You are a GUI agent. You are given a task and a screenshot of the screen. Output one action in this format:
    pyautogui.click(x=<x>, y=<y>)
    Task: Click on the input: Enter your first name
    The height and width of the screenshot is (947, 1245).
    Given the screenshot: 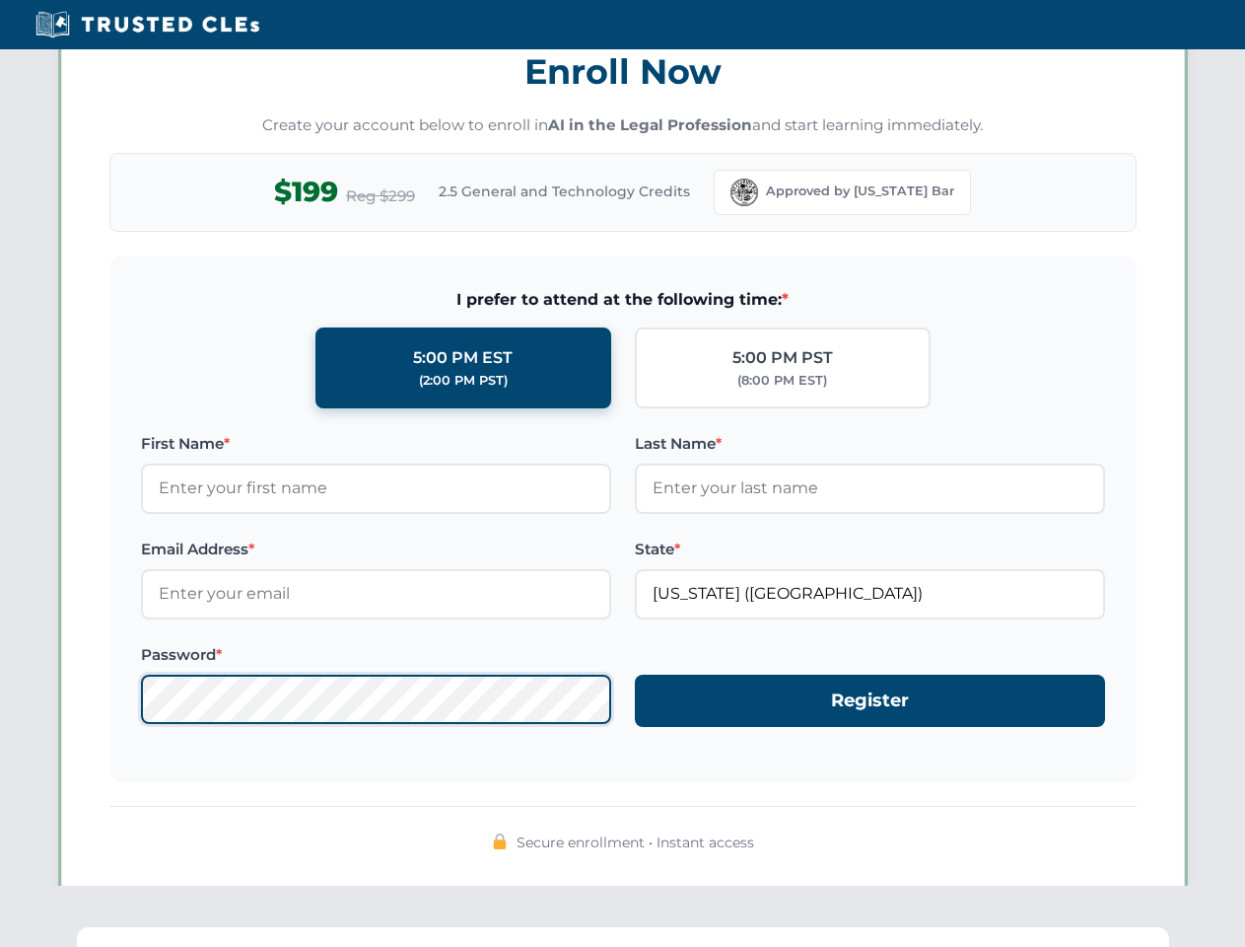 What is the action you would take?
    pyautogui.click(x=376, y=488)
    